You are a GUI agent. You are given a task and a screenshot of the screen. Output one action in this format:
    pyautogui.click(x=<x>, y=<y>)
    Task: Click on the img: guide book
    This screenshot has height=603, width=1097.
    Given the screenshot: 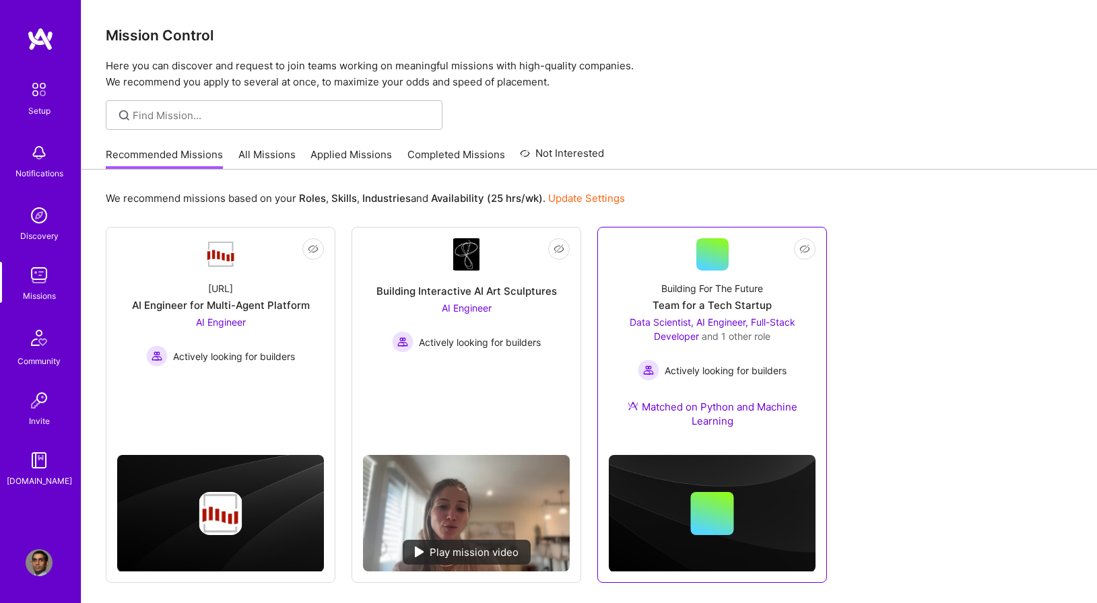 What is the action you would take?
    pyautogui.click(x=39, y=460)
    